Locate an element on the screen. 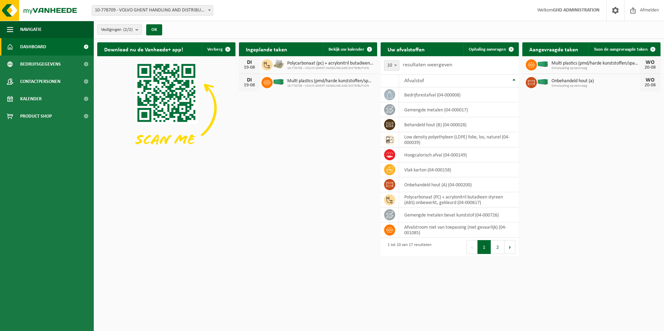 This screenshot has width=664, height=331. span: Verberg is located at coordinates (215, 49).